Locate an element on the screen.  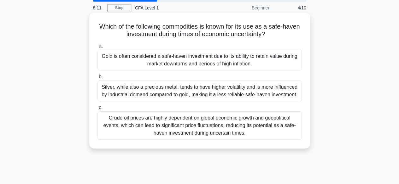
div: Gold is often considered a safe-haven investment due to its ability to retain value during market... is located at coordinates (200, 60).